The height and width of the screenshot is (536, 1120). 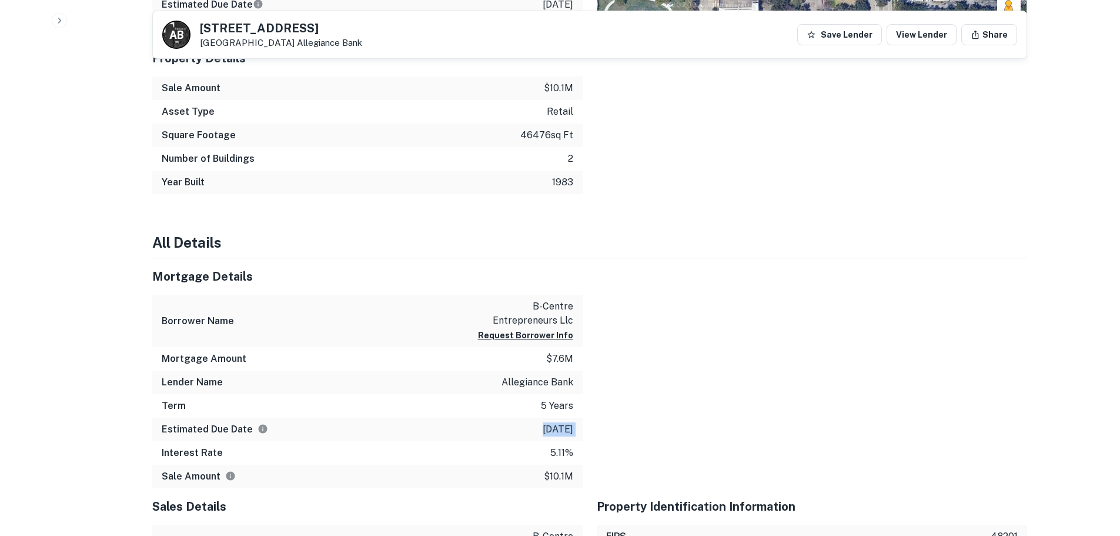 I want to click on p: allegiance bank, so click(x=537, y=382).